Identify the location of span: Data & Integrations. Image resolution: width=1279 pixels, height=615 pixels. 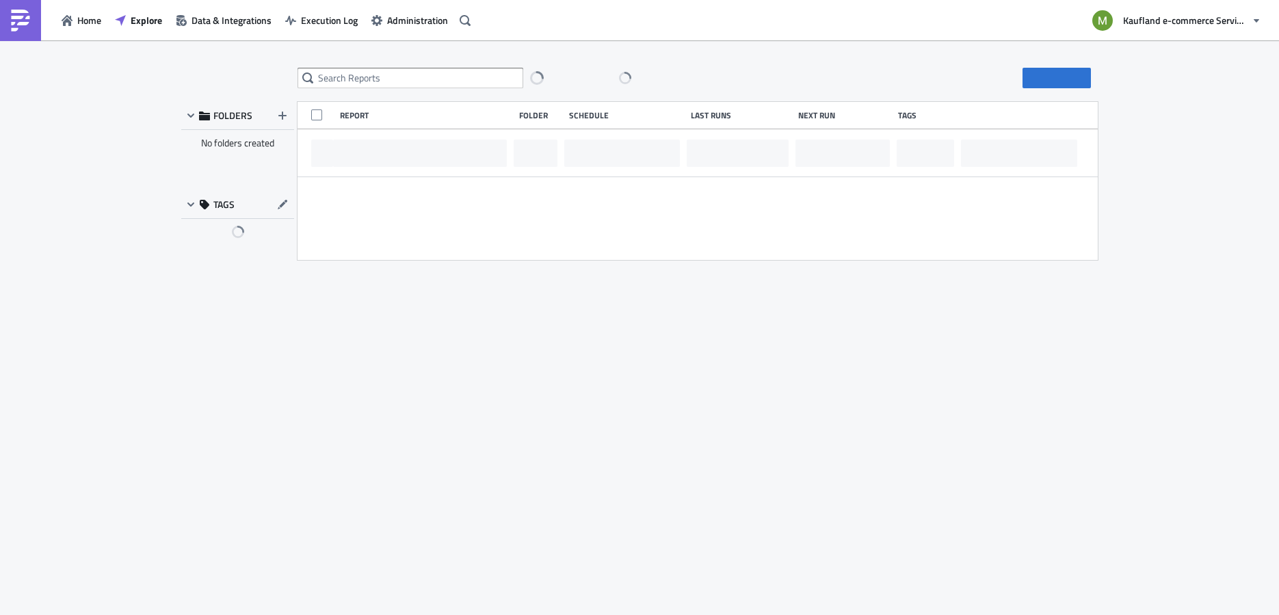
(231, 20).